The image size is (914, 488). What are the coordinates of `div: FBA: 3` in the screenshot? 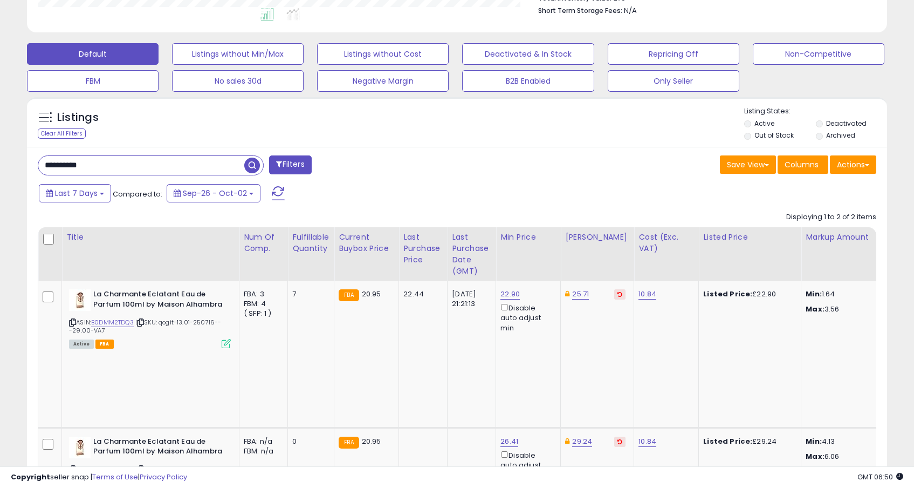 It's located at (262, 294).